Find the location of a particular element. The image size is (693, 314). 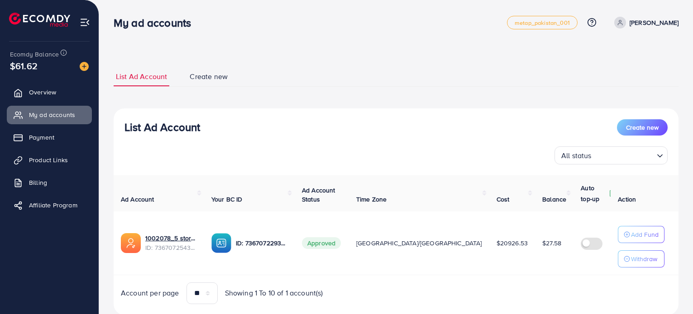

span: metap_pakistan_001 is located at coordinates (542, 23).